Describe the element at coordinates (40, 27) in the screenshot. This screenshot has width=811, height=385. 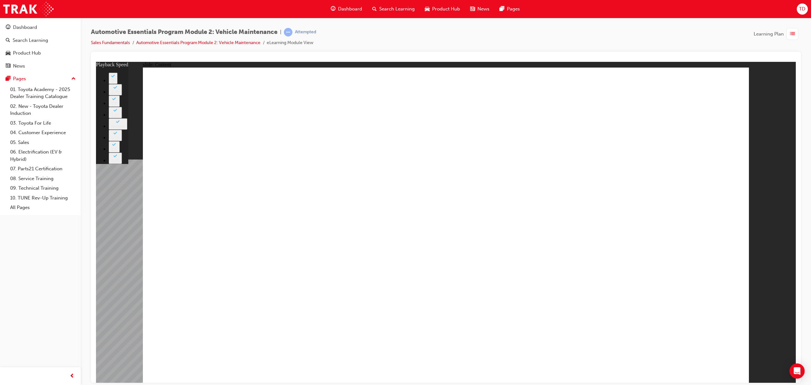
I see `a: Dashboard` at that location.